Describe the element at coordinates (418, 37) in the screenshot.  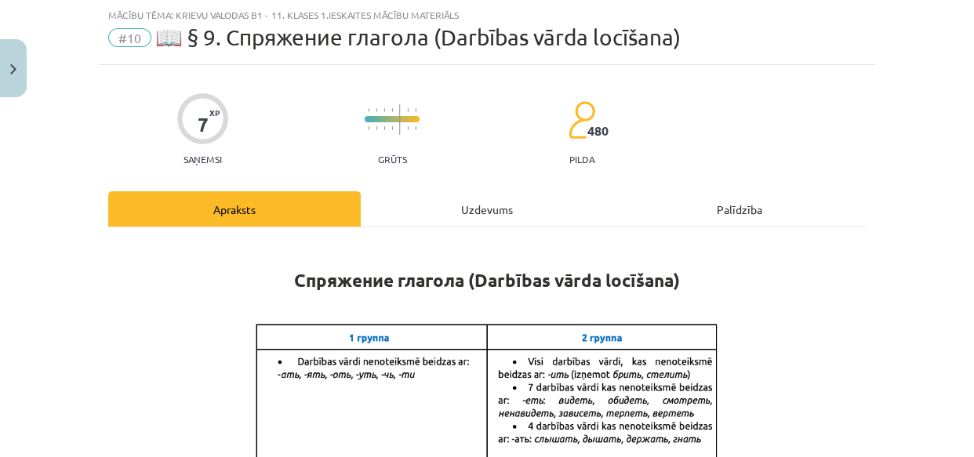
I see `span: 📖 § 9. Спряжение глагола (Darbības vārda locīšana)` at that location.